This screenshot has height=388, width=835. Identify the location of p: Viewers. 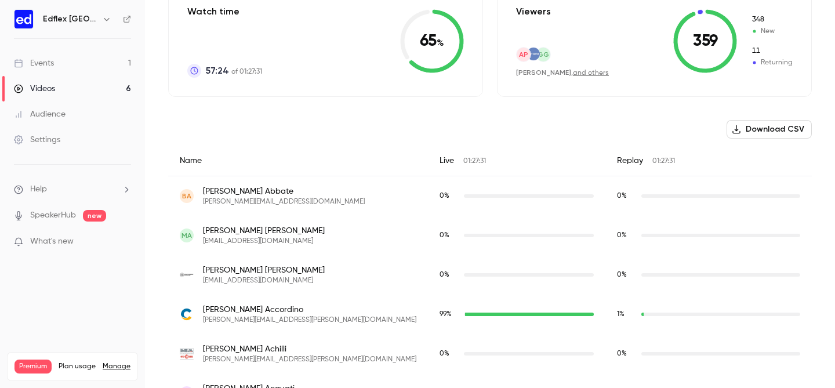
(533, 12).